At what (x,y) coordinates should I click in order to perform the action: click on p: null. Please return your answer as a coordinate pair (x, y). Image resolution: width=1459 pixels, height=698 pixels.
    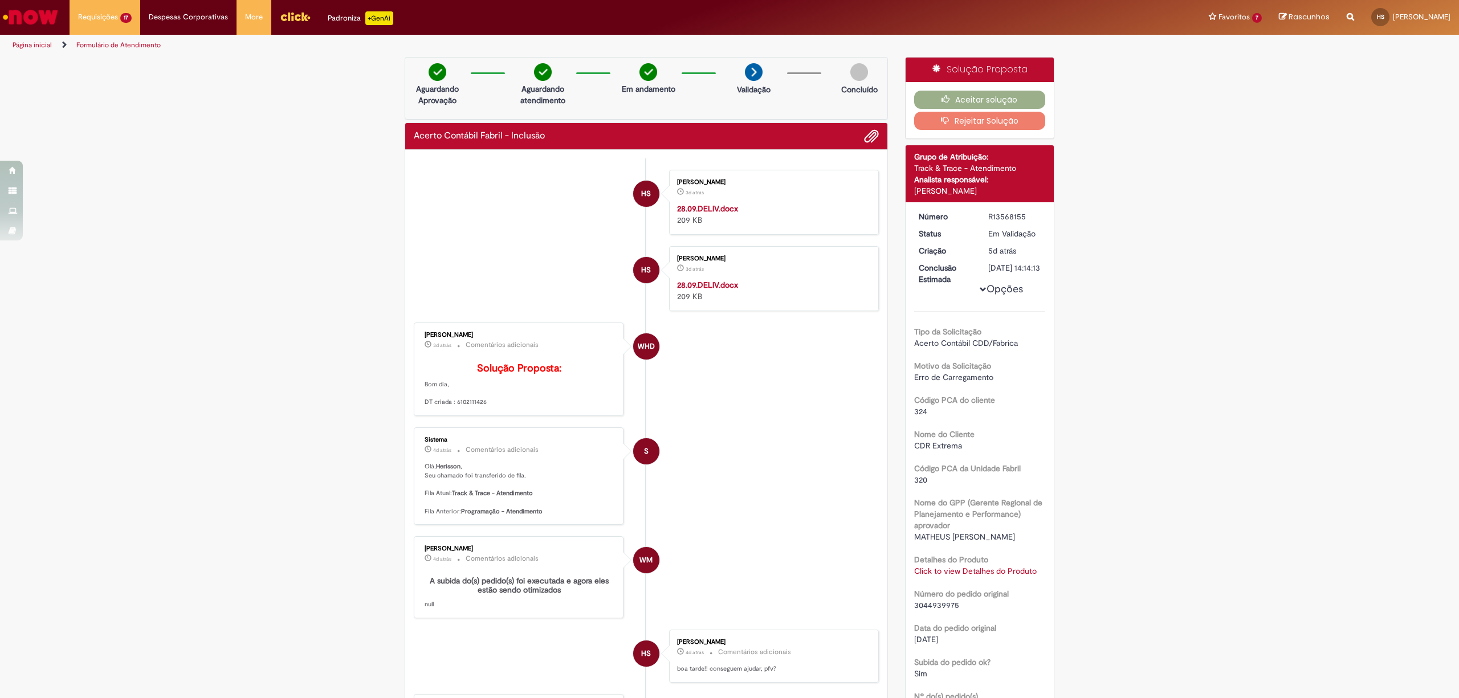
    Looking at the image, I should click on (519, 593).